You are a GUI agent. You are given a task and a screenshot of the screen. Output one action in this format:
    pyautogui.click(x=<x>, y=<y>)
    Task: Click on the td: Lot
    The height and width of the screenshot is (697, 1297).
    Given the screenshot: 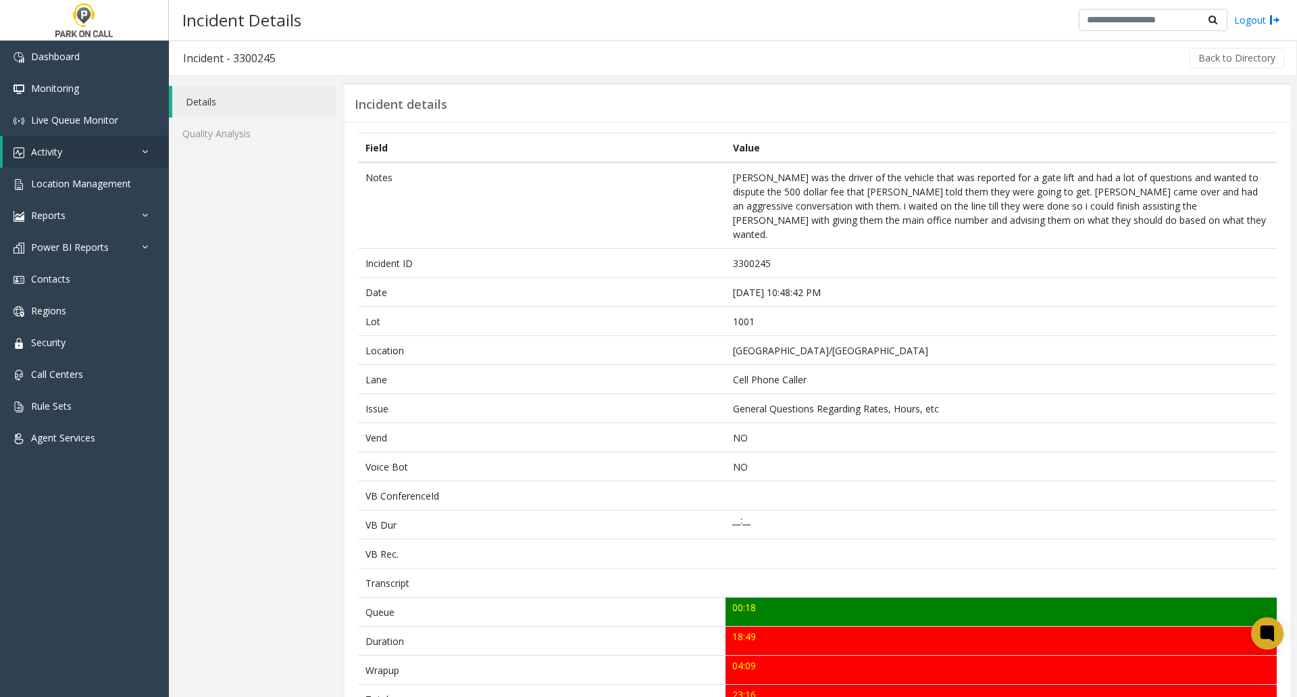 What is the action you would take?
    pyautogui.click(x=542, y=321)
    